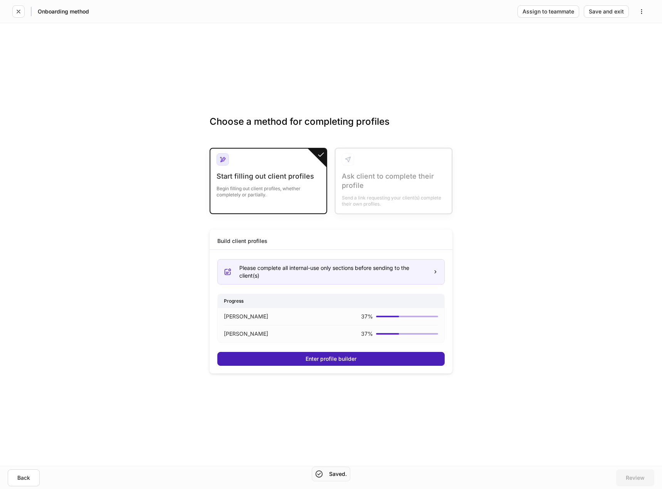 The height and width of the screenshot is (489, 662). What do you see at coordinates (24, 478) in the screenshot?
I see `div: Back` at bounding box center [24, 478].